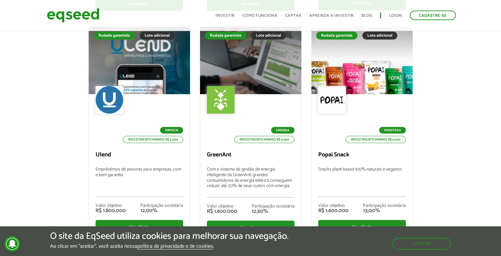  Describe the element at coordinates (139, 155) in the screenshot. I see `p: Ulend` at that location.